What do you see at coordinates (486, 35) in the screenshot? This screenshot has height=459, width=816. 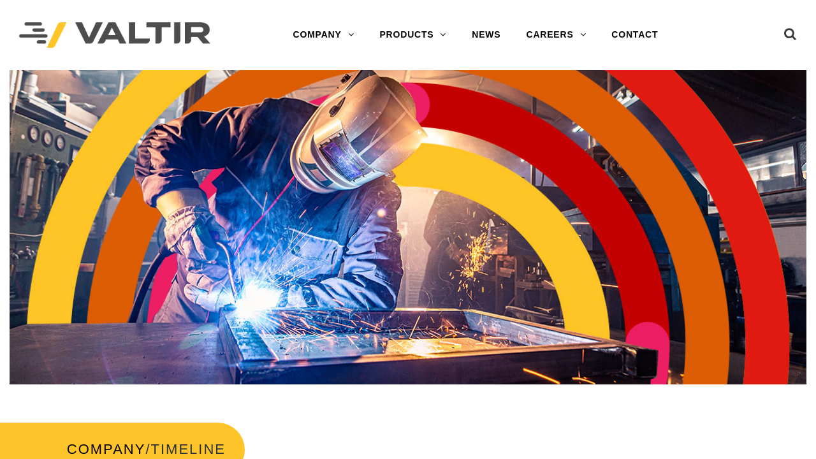 I see `a: NEWS` at bounding box center [486, 35].